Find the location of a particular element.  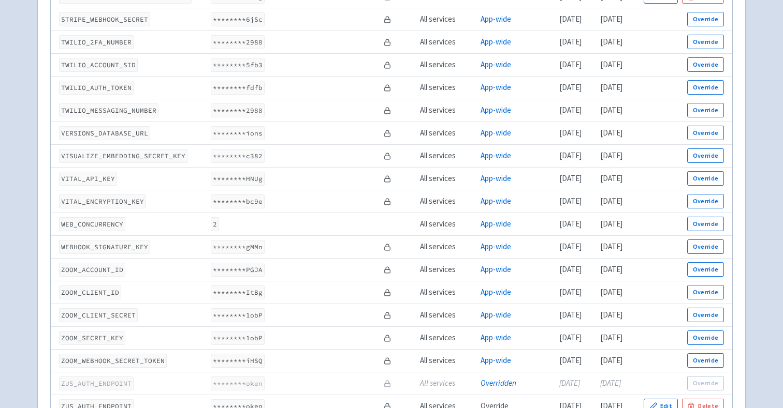

code: ZUS_AUTH_ENDPOINT is located at coordinates (96, 384).